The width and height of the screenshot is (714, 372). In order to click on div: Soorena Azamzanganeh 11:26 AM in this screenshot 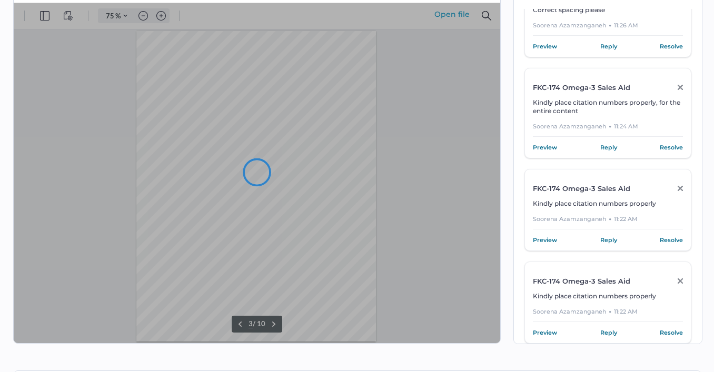, I will do `click(608, 28)`.